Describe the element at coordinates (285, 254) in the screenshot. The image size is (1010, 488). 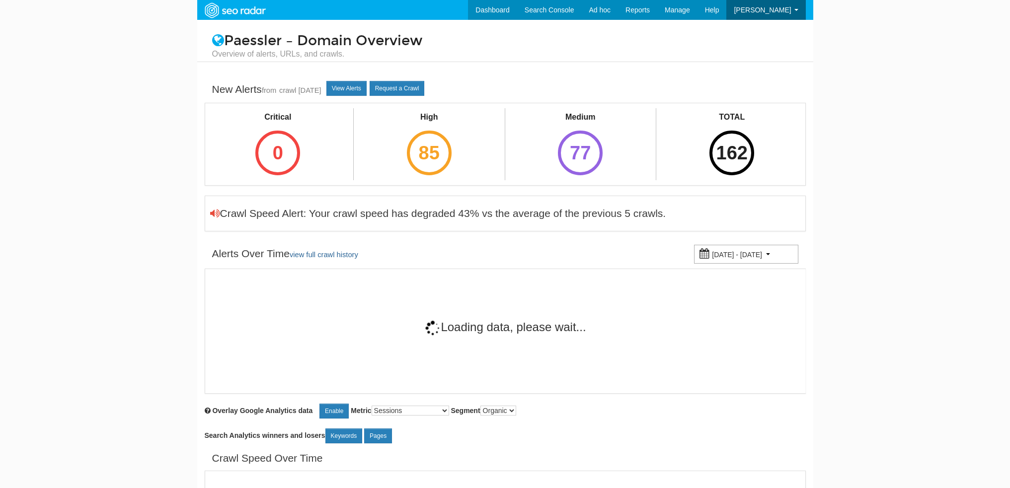
I see `div: Alerts Over Time` at that location.